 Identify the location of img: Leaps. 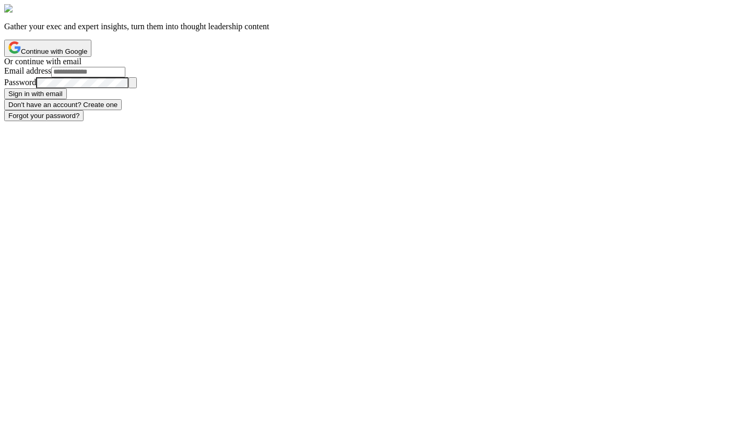
(18, 9).